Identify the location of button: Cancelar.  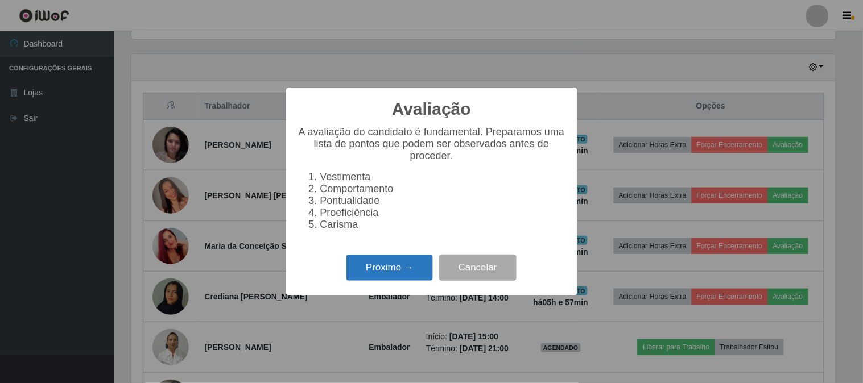
(478, 268).